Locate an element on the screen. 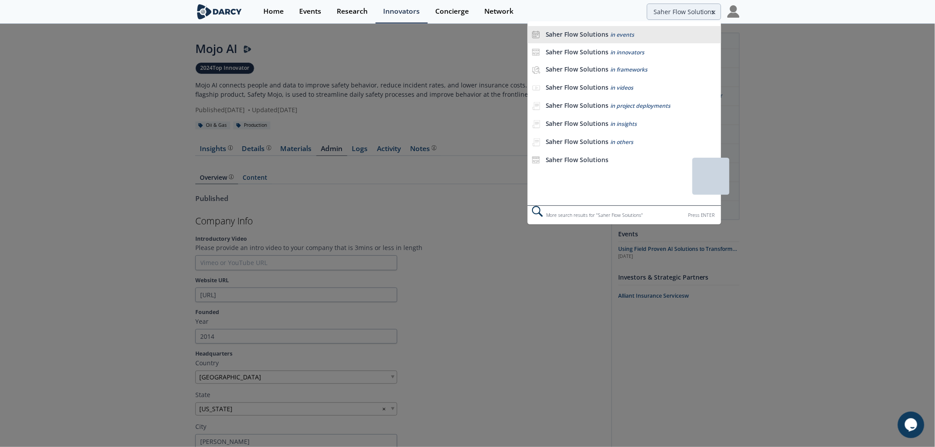  div: Innovators is located at coordinates (401, 11).